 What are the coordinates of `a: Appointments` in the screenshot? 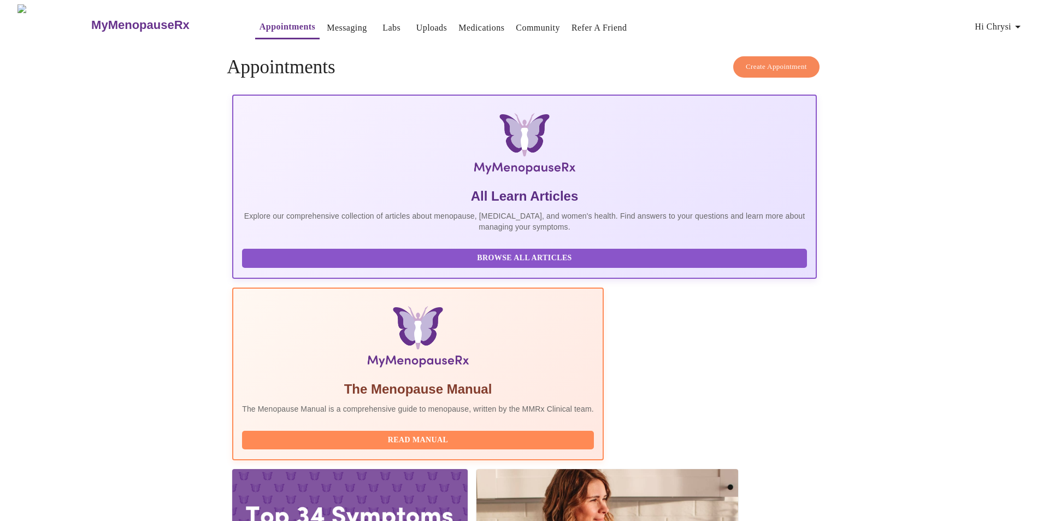 It's located at (287, 27).